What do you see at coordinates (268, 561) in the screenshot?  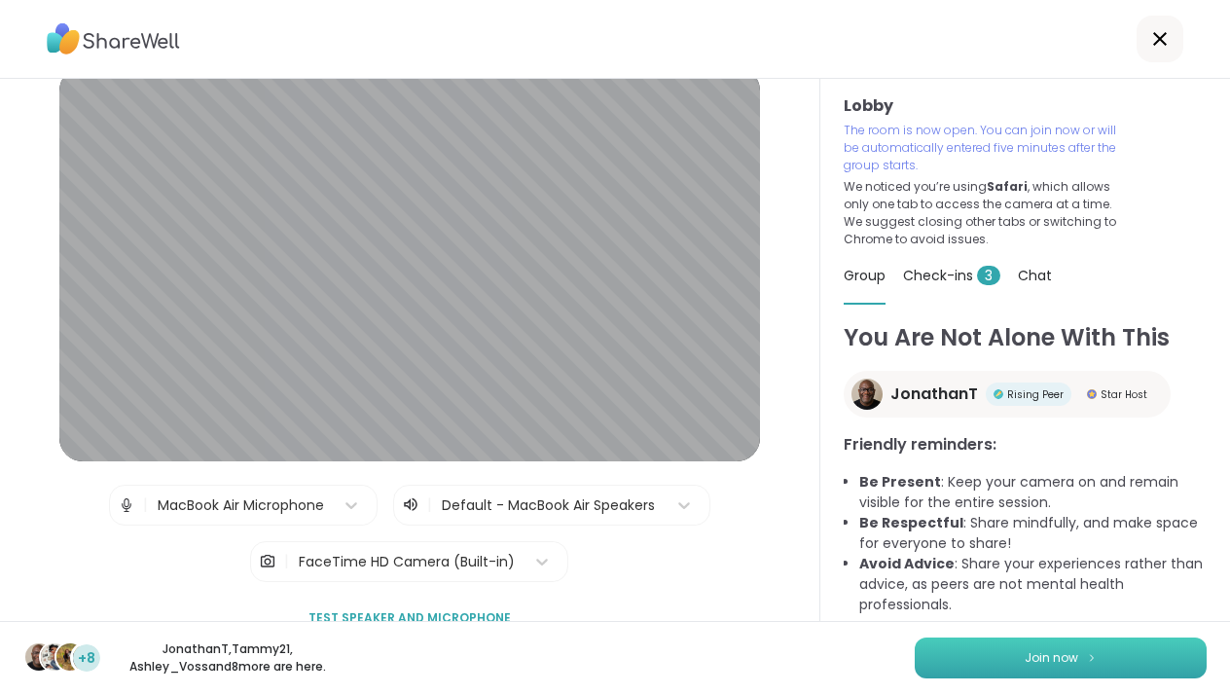 I see `img: Camera` at bounding box center [268, 561].